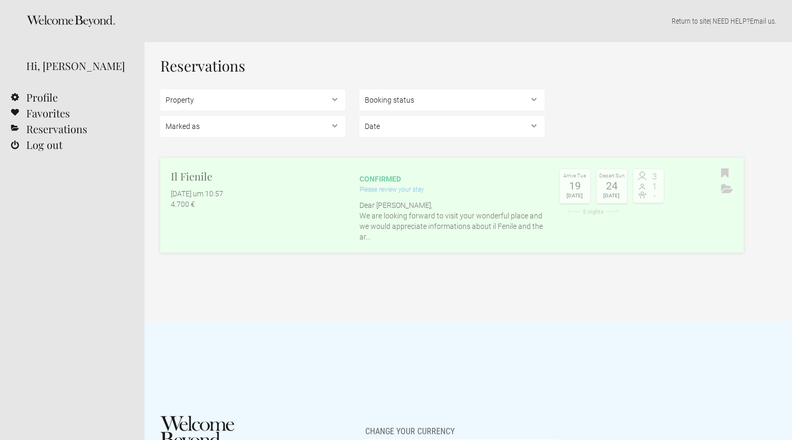 This screenshot has height=440, width=792. I want to click on div: Depart Sun, so click(612, 176).